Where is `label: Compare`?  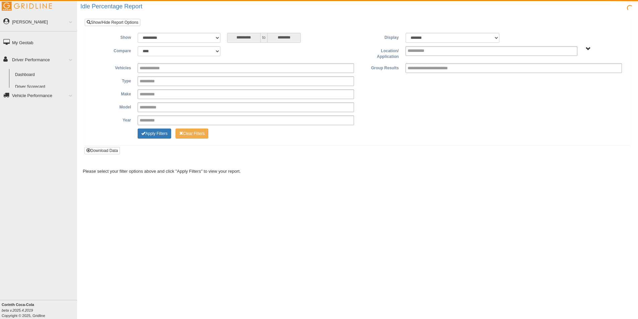 label: Compare is located at coordinates (112, 50).